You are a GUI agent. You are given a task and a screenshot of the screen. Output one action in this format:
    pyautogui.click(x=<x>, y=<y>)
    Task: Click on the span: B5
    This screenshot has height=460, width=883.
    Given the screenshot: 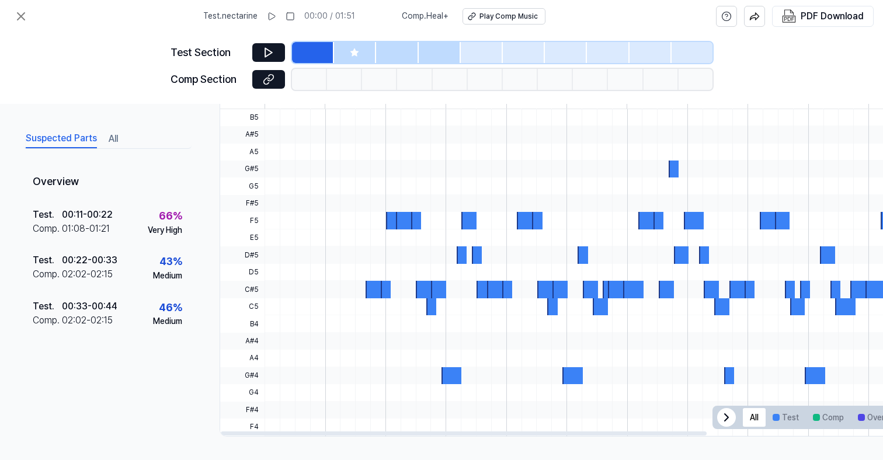 What is the action you would take?
    pyautogui.click(x=242, y=117)
    